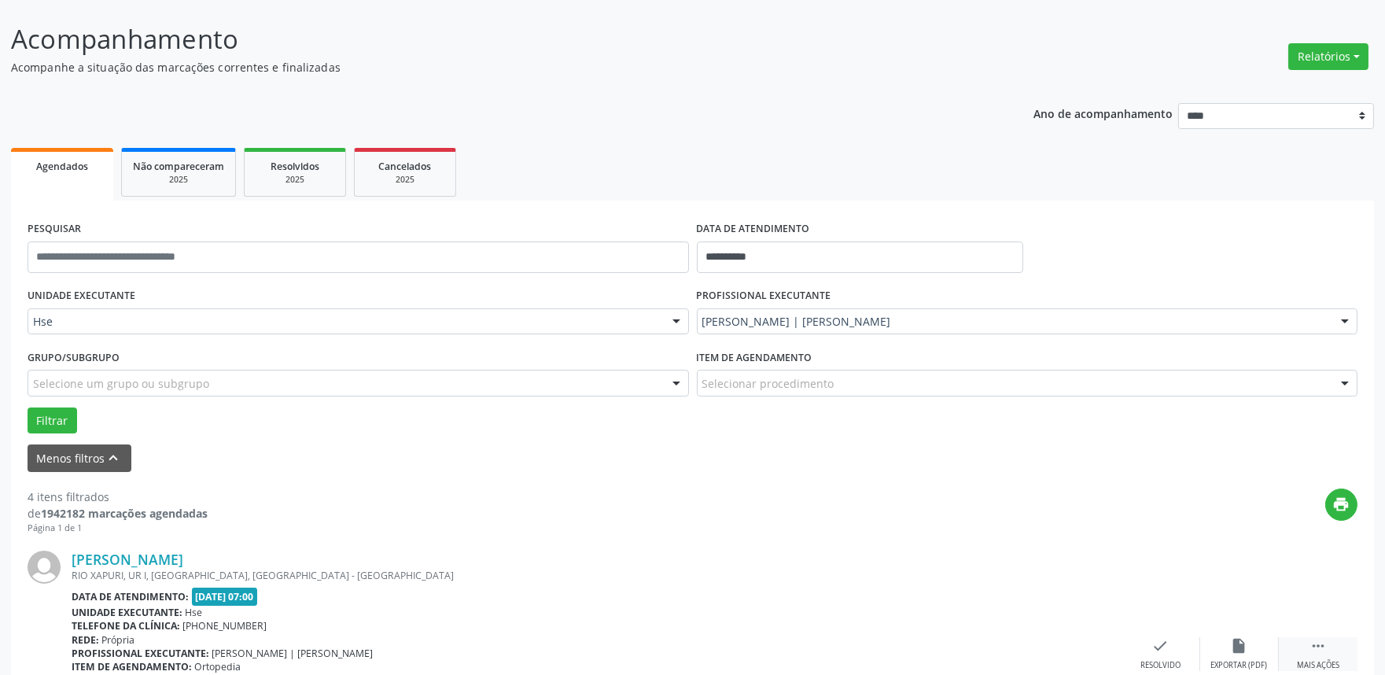  What do you see at coordinates (81, 296) in the screenshot?
I see `label: UNIDADE EXECUTANTE` at bounding box center [81, 296].